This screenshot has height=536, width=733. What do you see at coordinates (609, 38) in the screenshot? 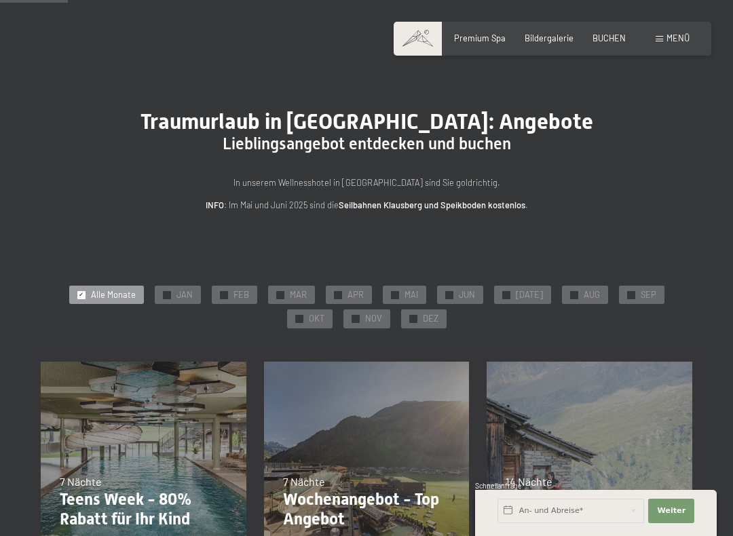
I see `a: BUCHEN` at bounding box center [609, 38].